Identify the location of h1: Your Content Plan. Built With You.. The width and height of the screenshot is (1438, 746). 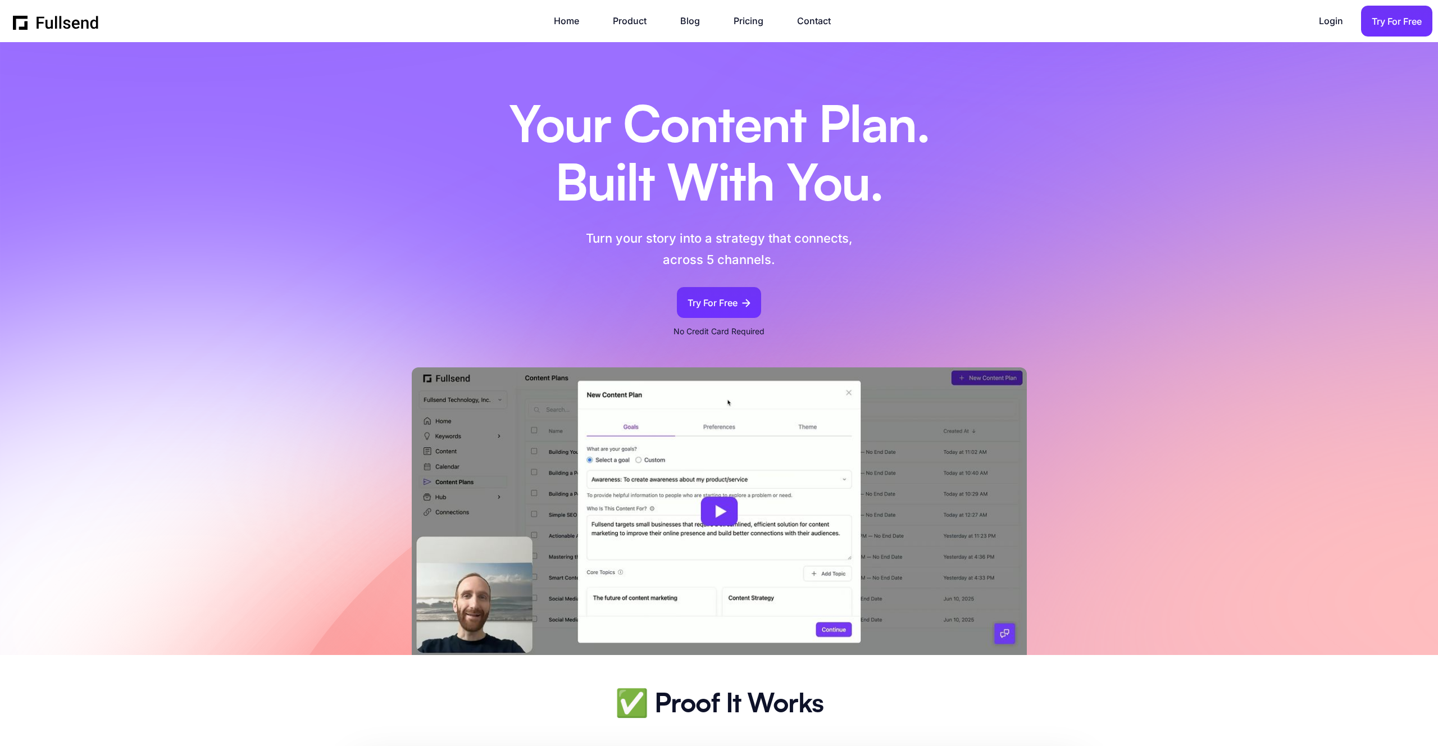
(719, 156).